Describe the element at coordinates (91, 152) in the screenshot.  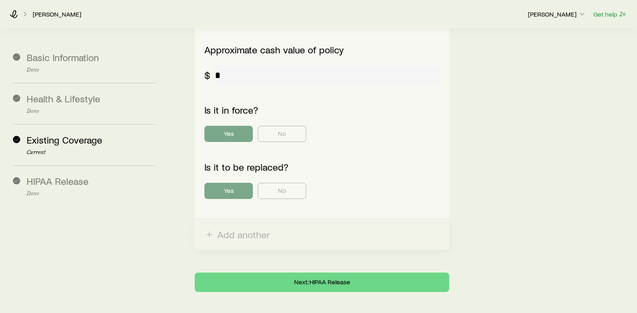
I see `p: Current` at that location.